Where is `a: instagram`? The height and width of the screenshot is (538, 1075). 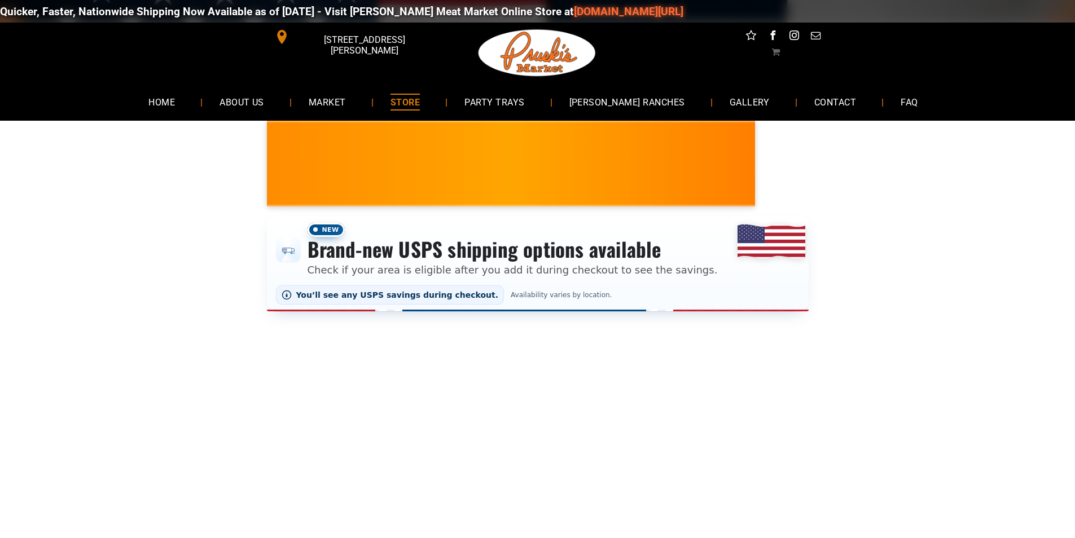
a: instagram is located at coordinates (794, 37).